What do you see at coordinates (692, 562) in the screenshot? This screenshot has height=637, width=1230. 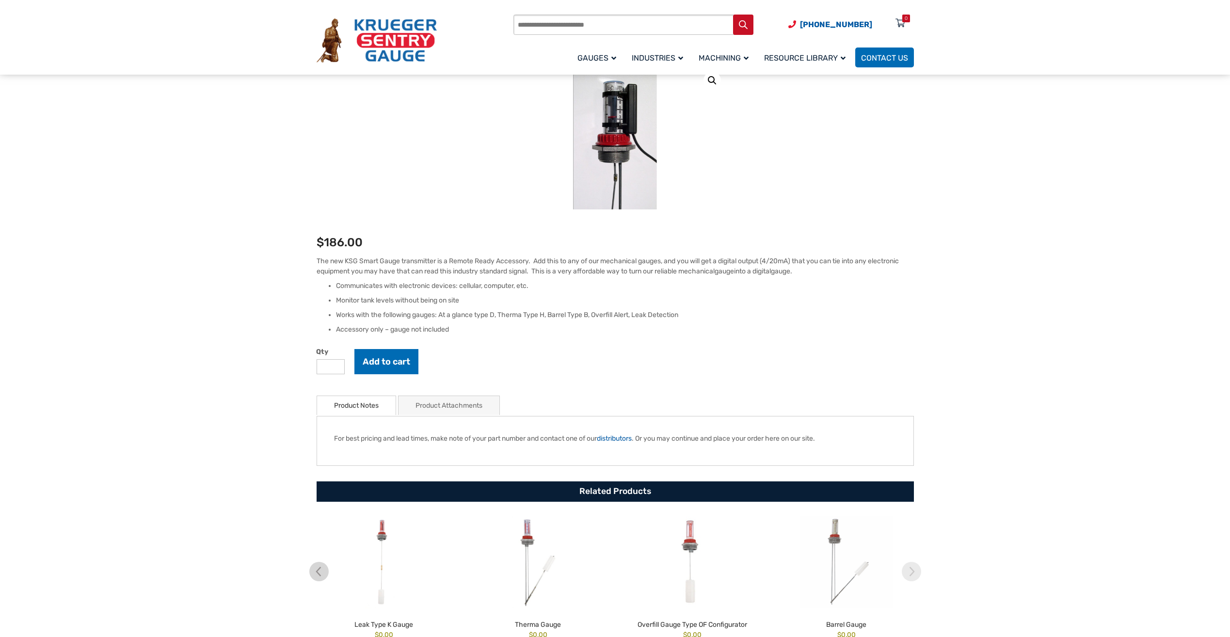 I see `img: Overfill Gauge Type OF Configurator` at bounding box center [692, 562].